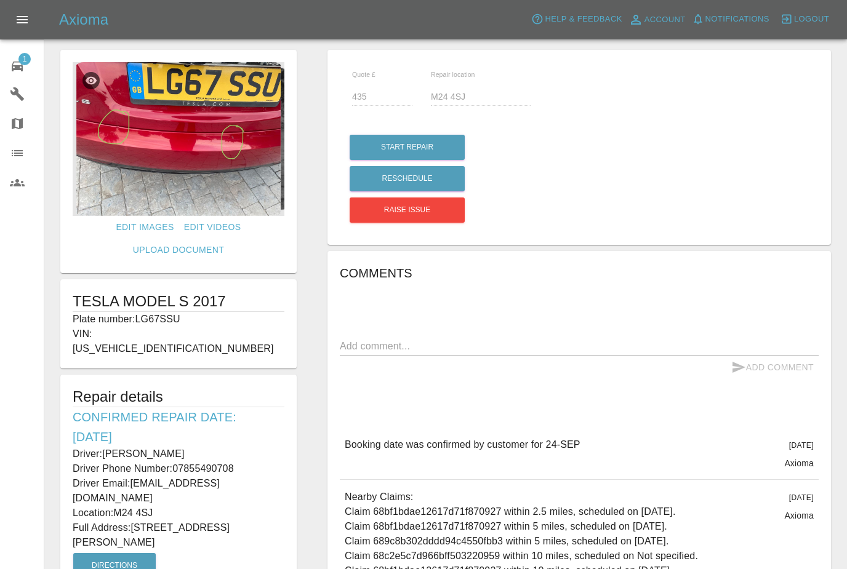  I want to click on span: 1, so click(25, 59).